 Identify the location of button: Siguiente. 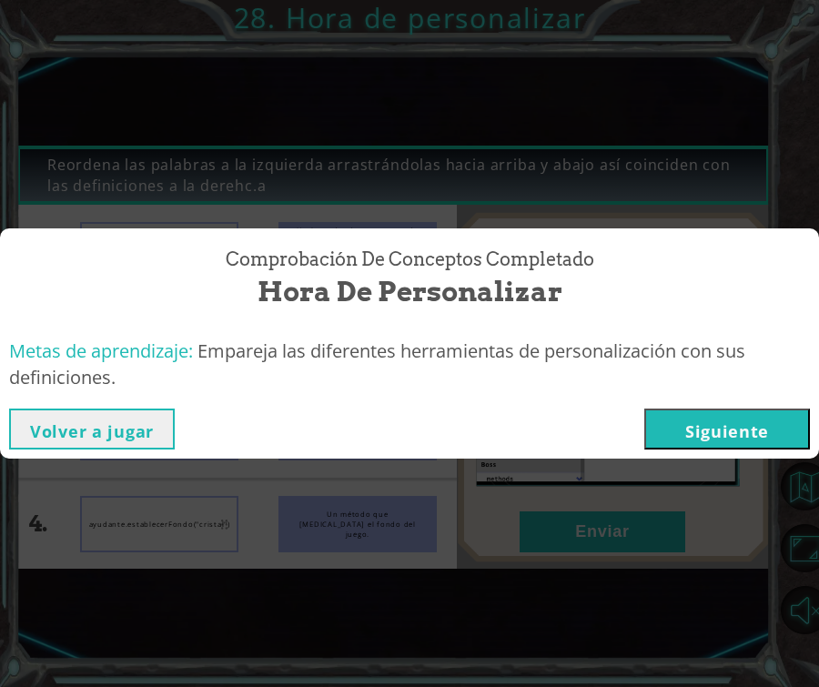
(727, 429).